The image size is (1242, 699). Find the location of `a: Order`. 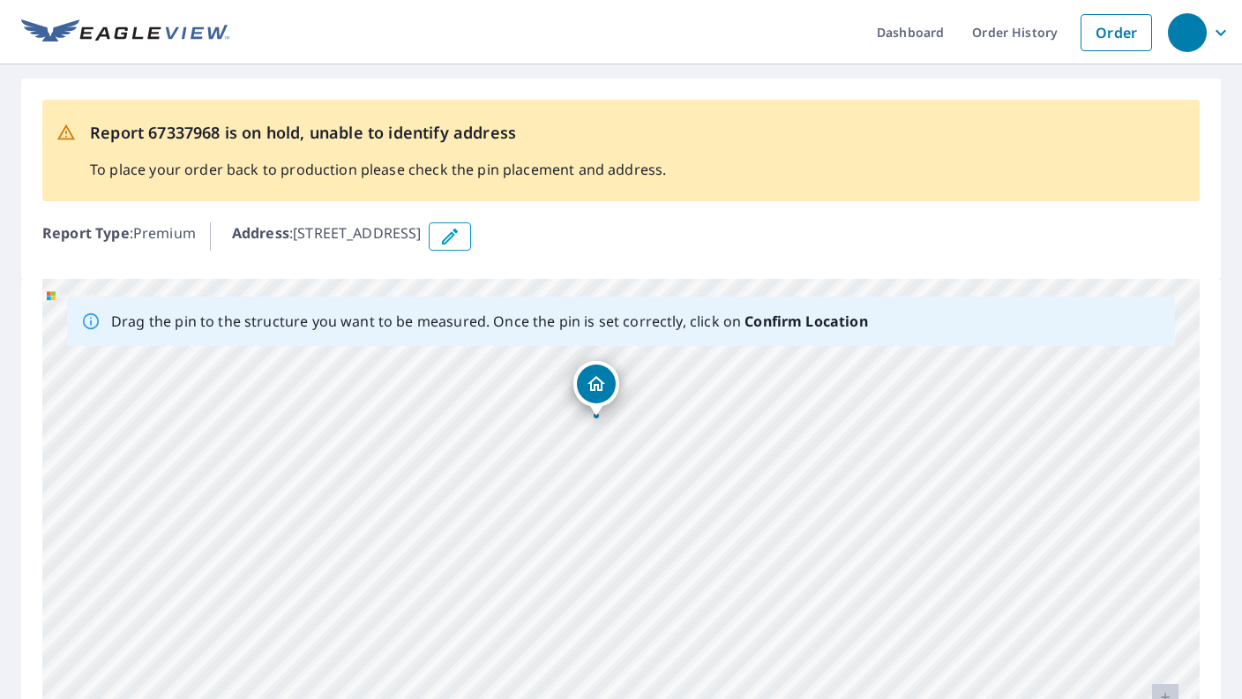

a: Order is located at coordinates (1116, 33).